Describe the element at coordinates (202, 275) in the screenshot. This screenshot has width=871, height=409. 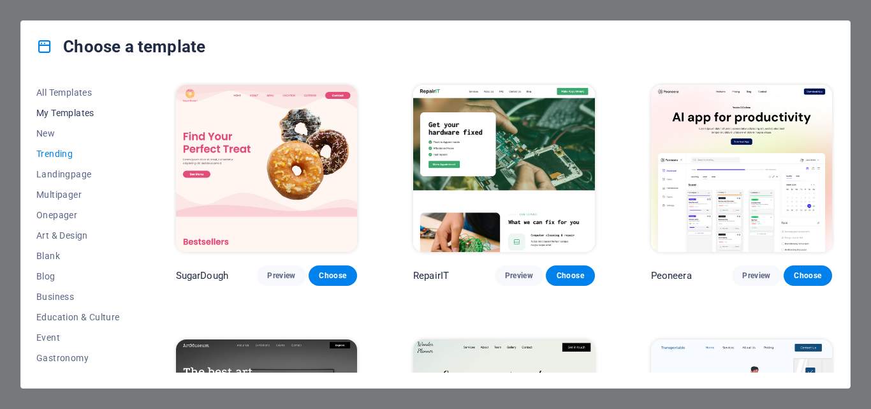
I see `p: SugarDough` at that location.